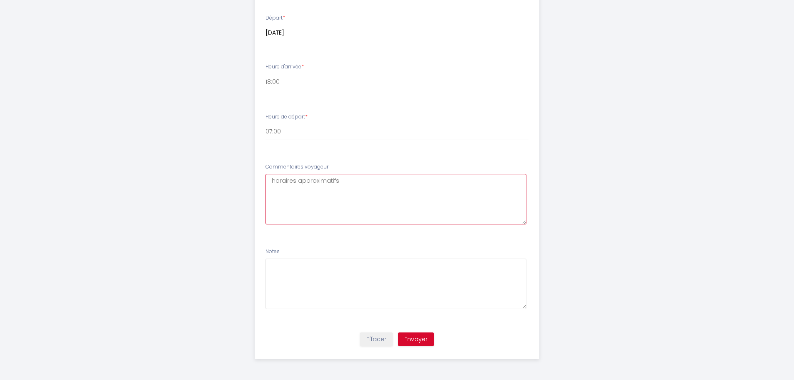 The height and width of the screenshot is (380, 794). Describe the element at coordinates (275, 18) in the screenshot. I see `label: Départ` at that location.